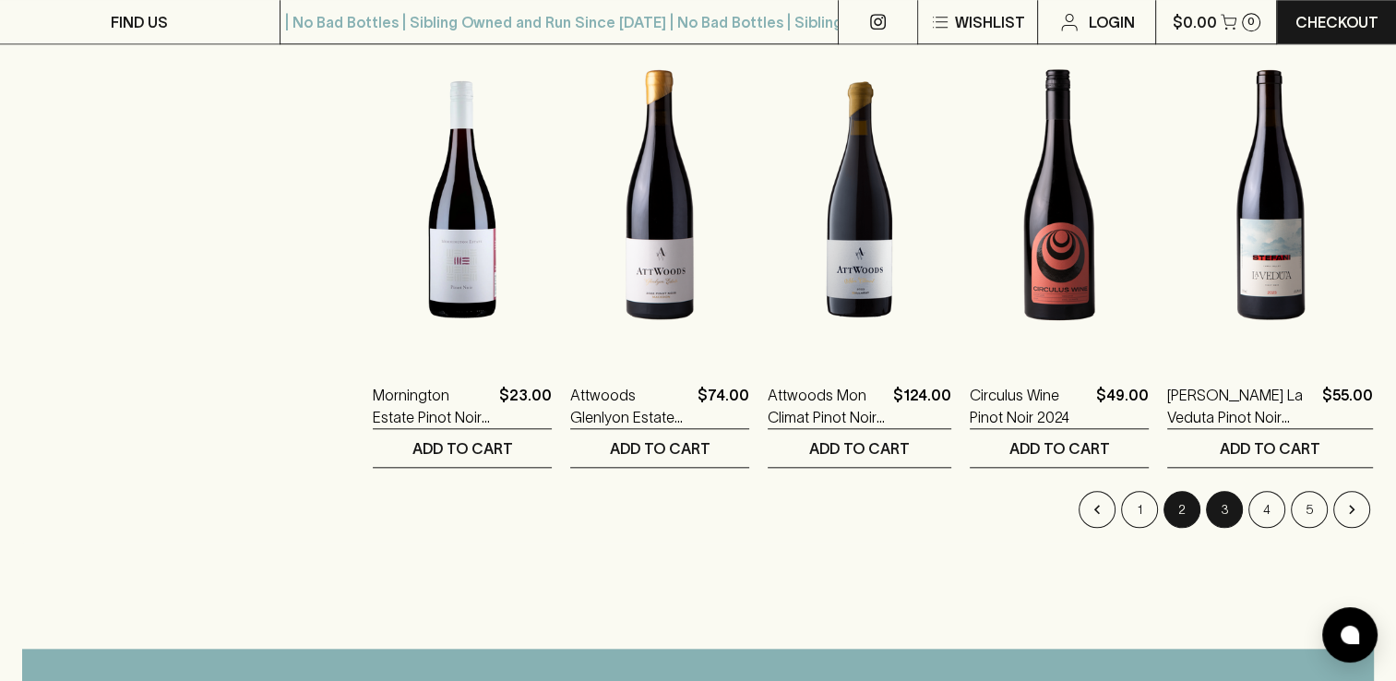 The image size is (1396, 681). I want to click on p: $55.00, so click(1347, 406).